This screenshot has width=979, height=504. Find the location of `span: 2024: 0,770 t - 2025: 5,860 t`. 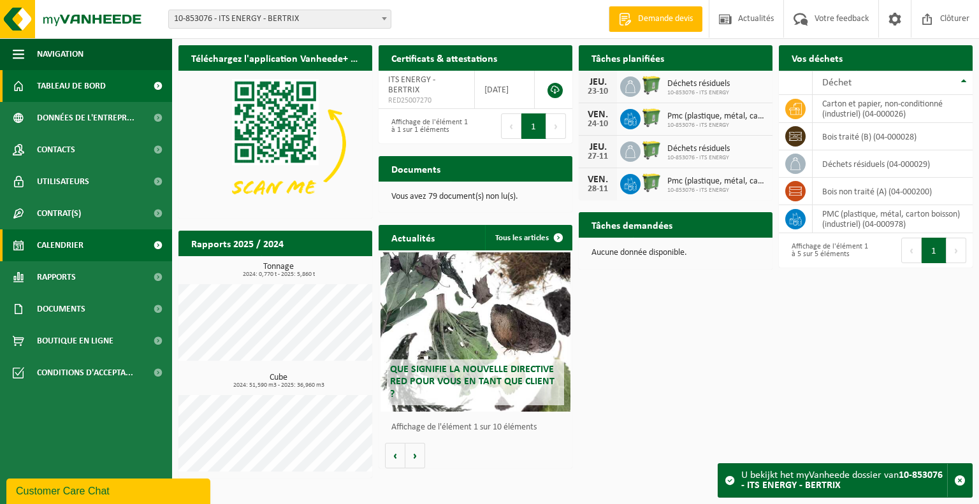

span: 2024: 0,770 t - 2025: 5,860 t is located at coordinates (279, 275).